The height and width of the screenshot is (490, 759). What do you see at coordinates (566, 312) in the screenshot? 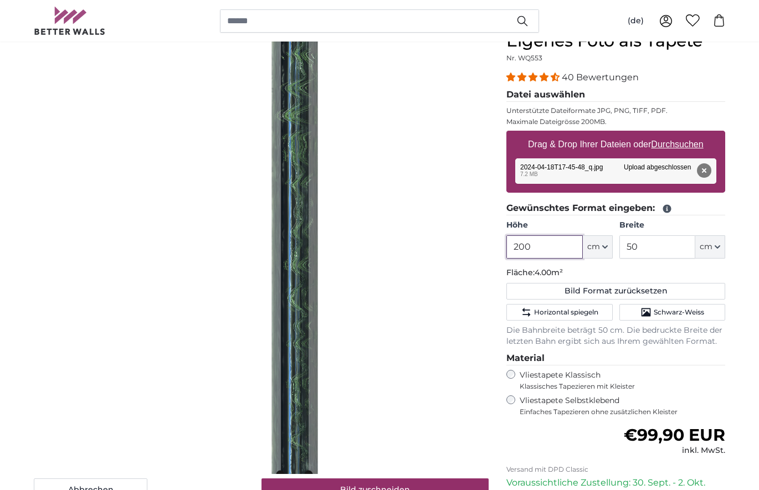
I see `span: Horizontal spiegeln` at bounding box center [566, 312].